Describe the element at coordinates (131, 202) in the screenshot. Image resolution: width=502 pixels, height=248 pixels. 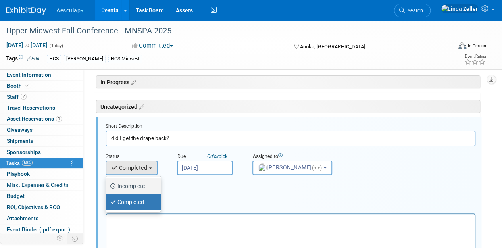
I see `label: Completed` at that location.